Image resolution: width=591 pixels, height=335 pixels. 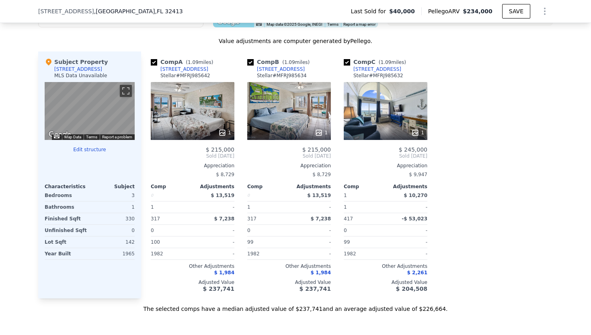 What do you see at coordinates (414, 219) in the screenshot?
I see `span: -$ 53,023` at bounding box center [414, 219].